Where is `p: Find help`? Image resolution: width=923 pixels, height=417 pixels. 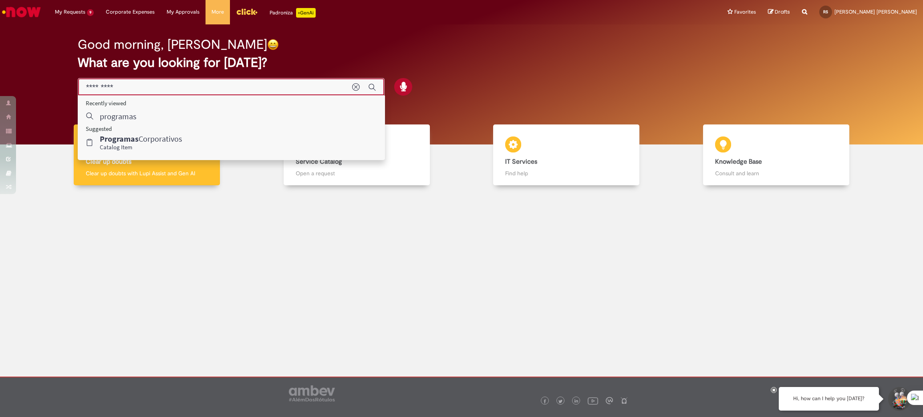 p: Find help is located at coordinates (566, 173).